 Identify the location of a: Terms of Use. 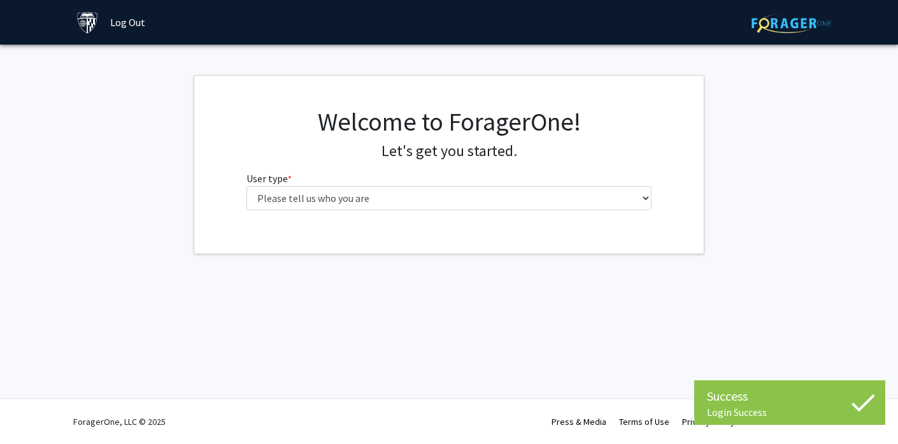
(644, 422).